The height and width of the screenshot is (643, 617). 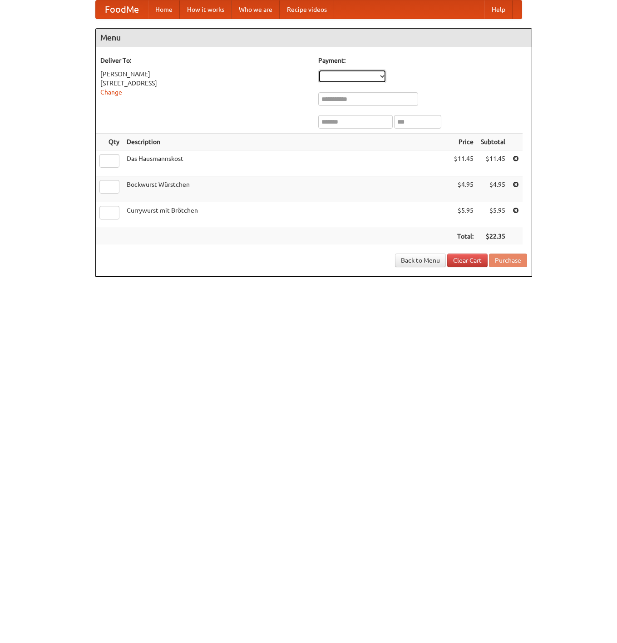 What do you see at coordinates (287, 189) in the screenshot?
I see `td: Bockwurst Würstchen` at bounding box center [287, 189].